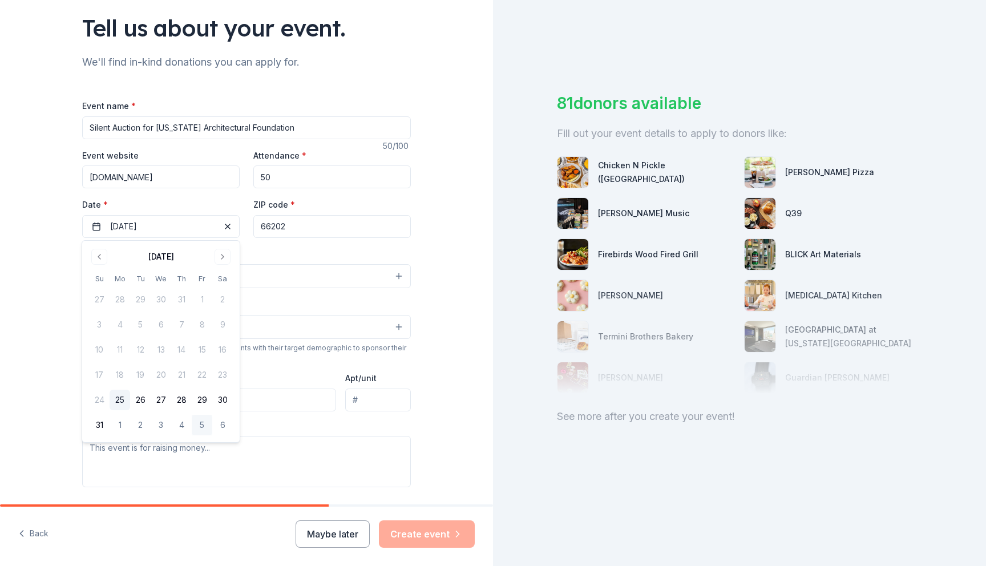 The height and width of the screenshot is (566, 986). Describe the element at coordinates (333, 534) in the screenshot. I see `button: Maybe later` at that location.